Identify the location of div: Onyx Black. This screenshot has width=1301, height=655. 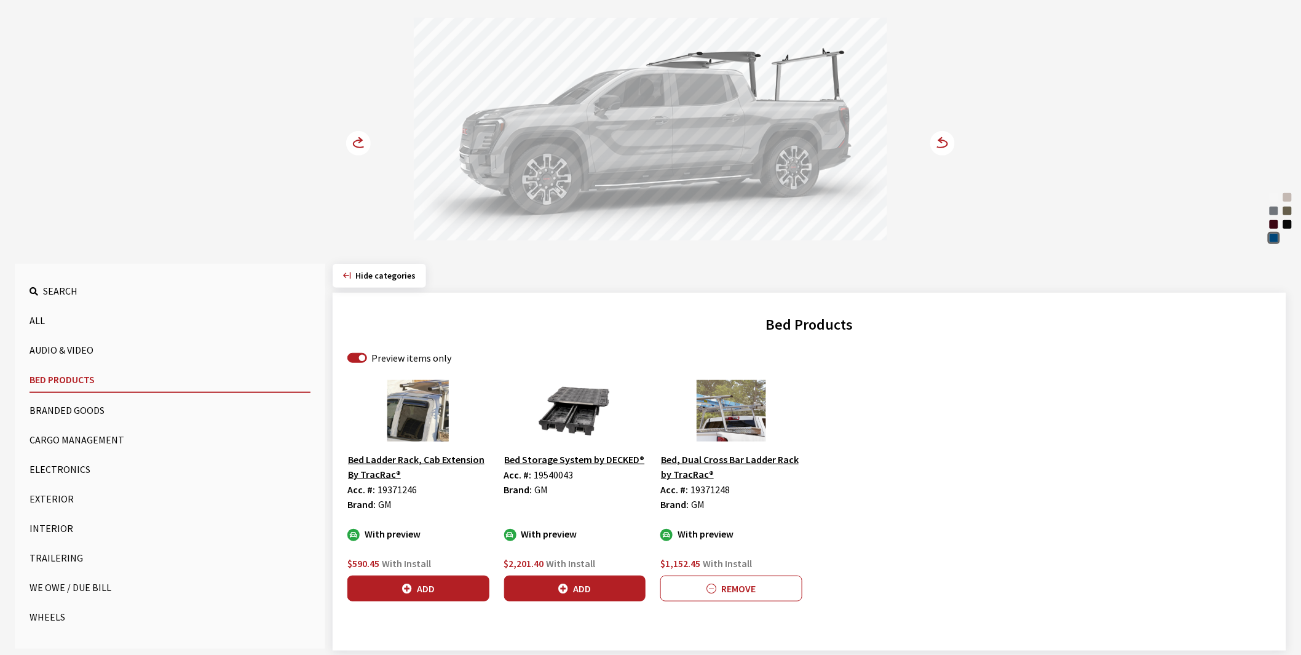
(1288, 224).